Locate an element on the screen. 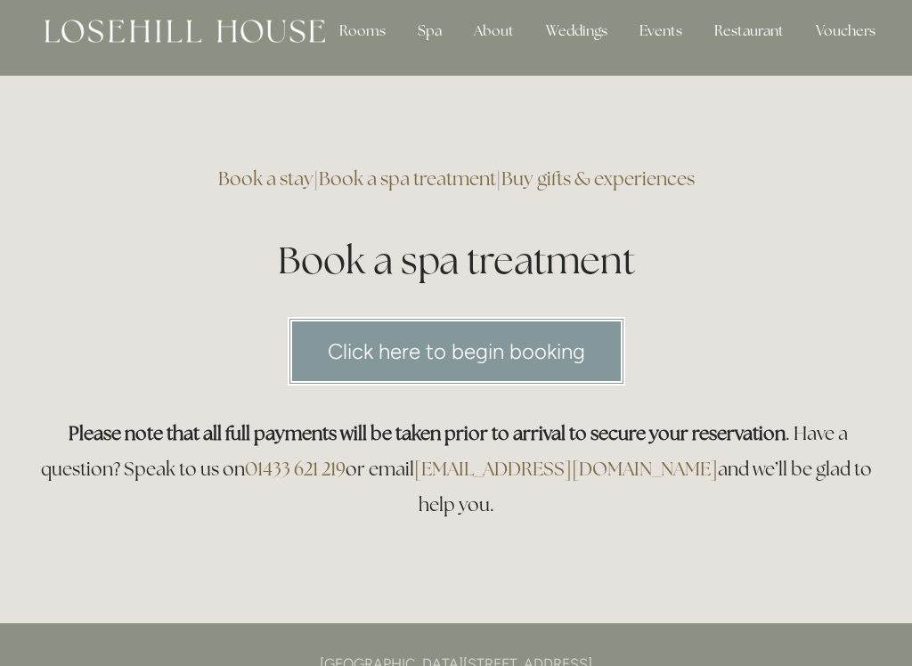  div: Spa is located at coordinates (429, 31).